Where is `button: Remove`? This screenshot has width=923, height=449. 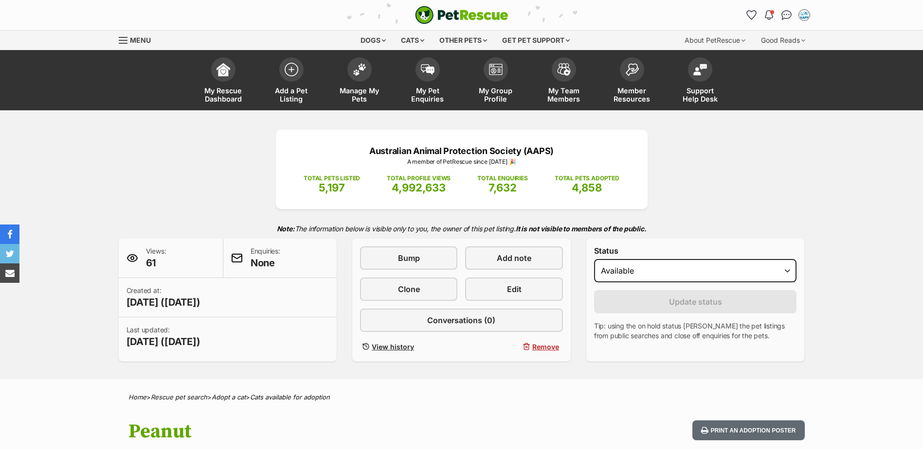 button: Remove is located at coordinates (514, 347).